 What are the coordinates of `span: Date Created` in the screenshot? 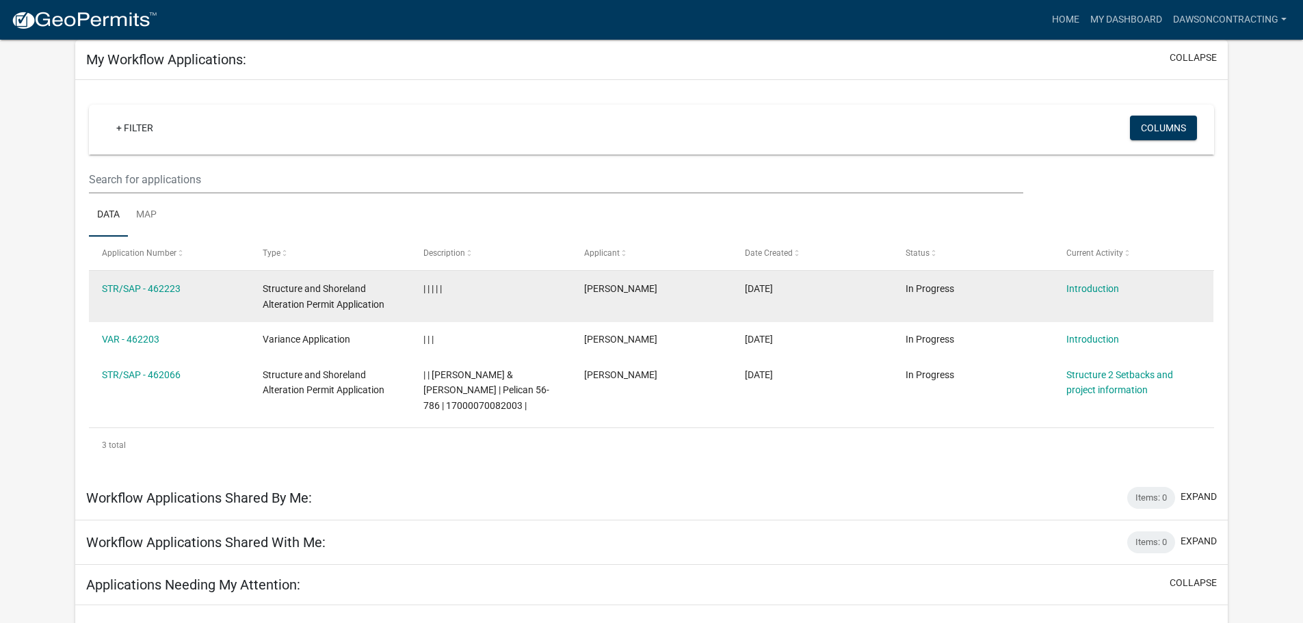 It's located at (769, 253).